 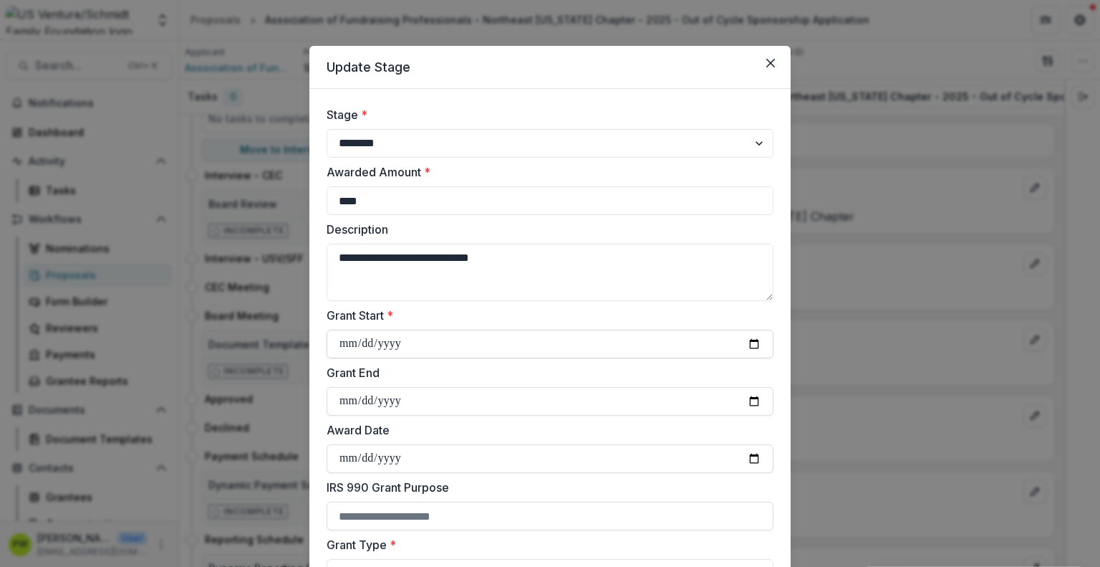 What do you see at coordinates (546, 115) in the screenshot?
I see `label: Stage` at bounding box center [546, 115].